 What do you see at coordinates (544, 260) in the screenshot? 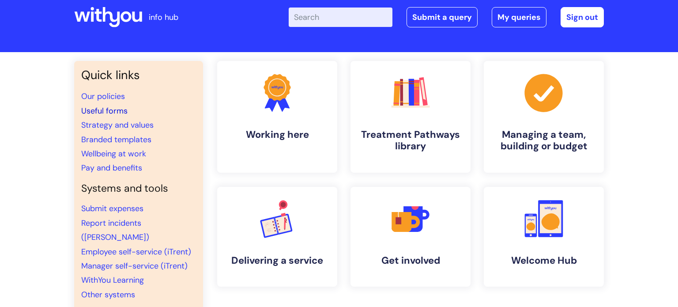
I see `h4: Welcome Hub` at bounding box center [544, 260].